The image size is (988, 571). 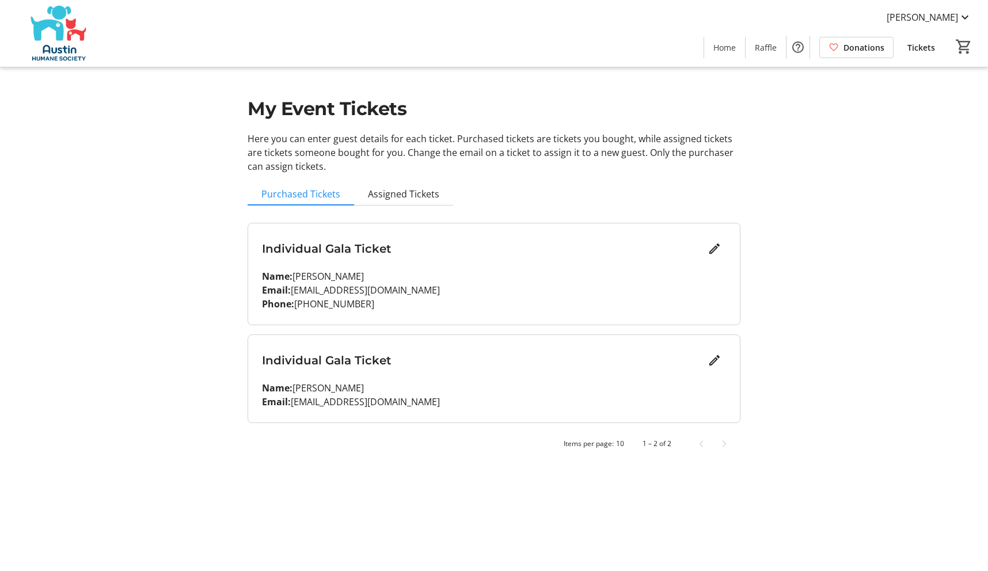 I want to click on button: Next page, so click(x=724, y=444).